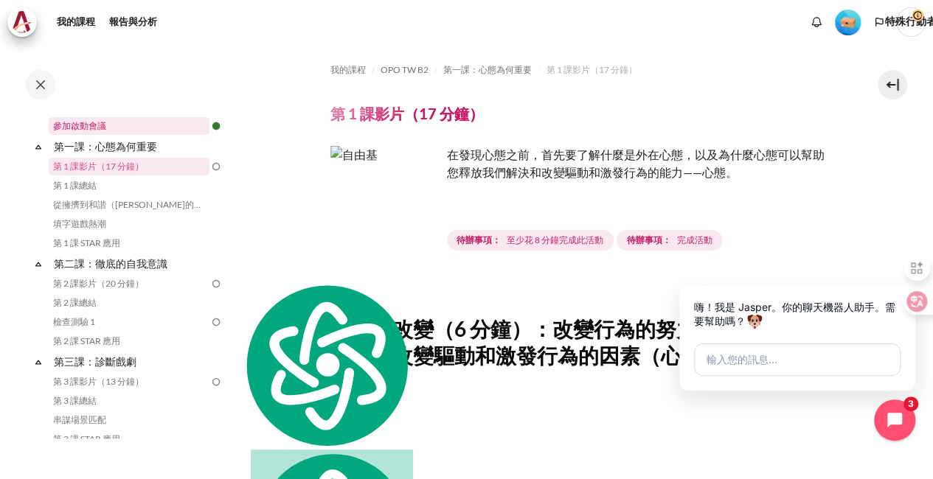 The width and height of the screenshot is (933, 479). Describe the element at coordinates (86, 243) in the screenshot. I see `font: 第 1 課 STAR 應用` at that location.